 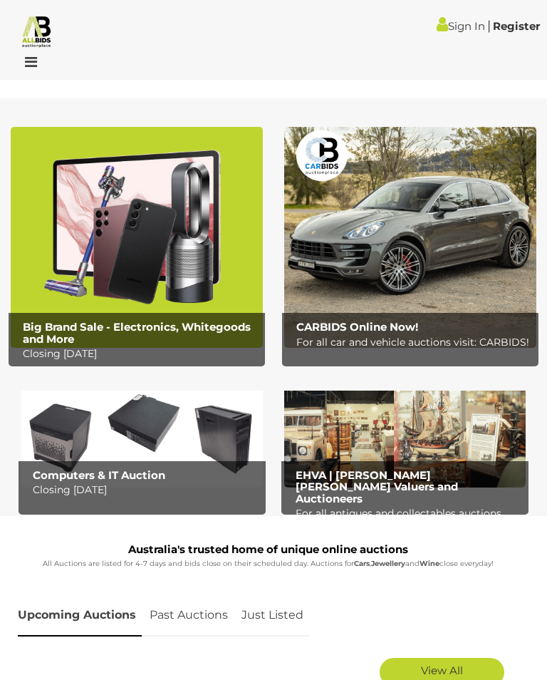 I want to click on strong: Cars, so click(x=362, y=563).